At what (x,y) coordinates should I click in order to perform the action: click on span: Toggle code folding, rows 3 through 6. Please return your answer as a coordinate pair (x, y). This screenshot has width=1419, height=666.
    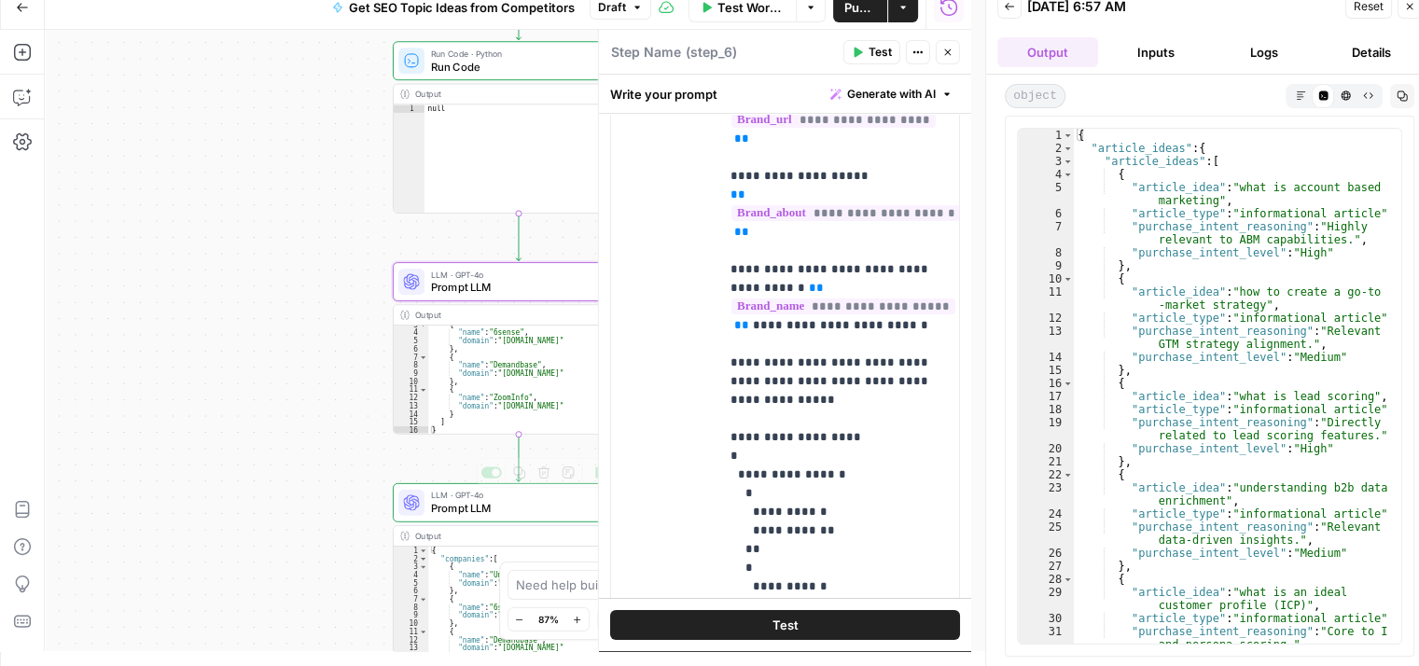
    Looking at the image, I should click on (423, 566).